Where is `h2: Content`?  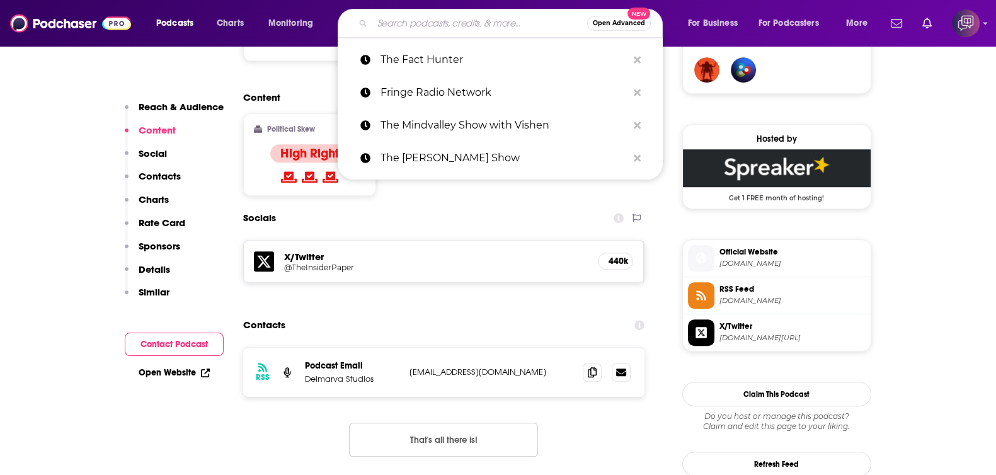 h2: Content is located at coordinates (439, 97).